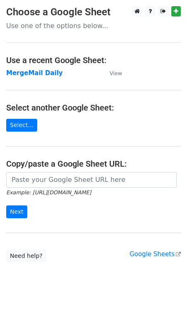 This screenshot has height=316, width=187. What do you see at coordinates (93, 60) in the screenshot?
I see `h4: Use a recent Google Sheet:` at bounding box center [93, 60].